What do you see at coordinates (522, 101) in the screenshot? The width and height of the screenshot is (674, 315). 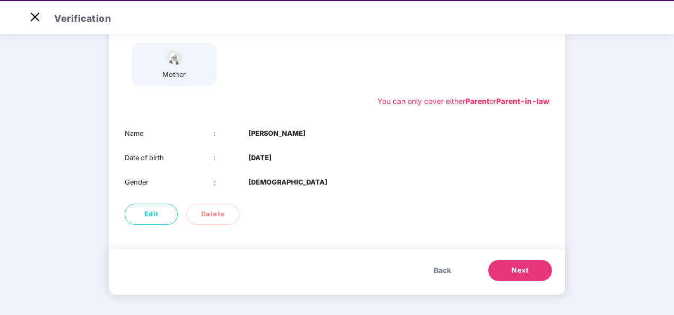 I see `b: Parent-in-law` at bounding box center [522, 101].